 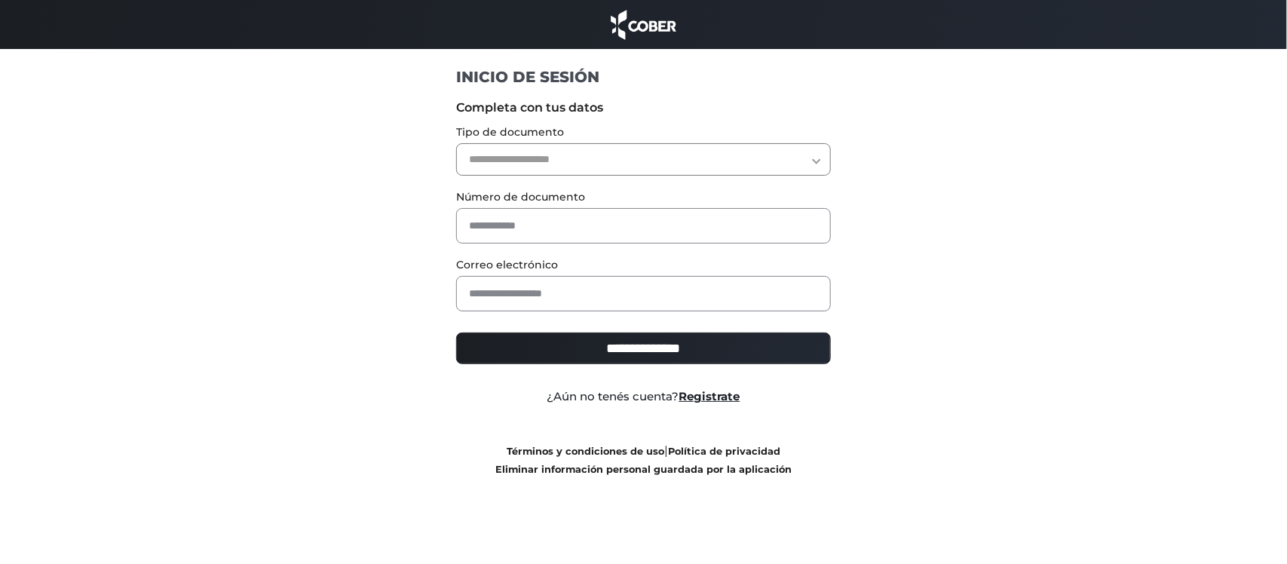 What do you see at coordinates (643, 397) in the screenshot?
I see `div: ¿Aún no tenés cuenta?` at bounding box center [643, 397].